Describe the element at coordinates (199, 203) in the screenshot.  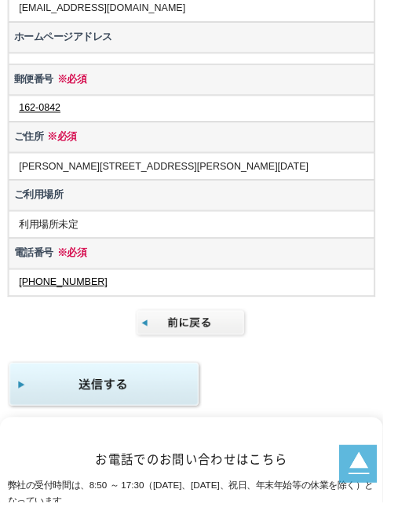
I see `th: ご利用場所` at that location.